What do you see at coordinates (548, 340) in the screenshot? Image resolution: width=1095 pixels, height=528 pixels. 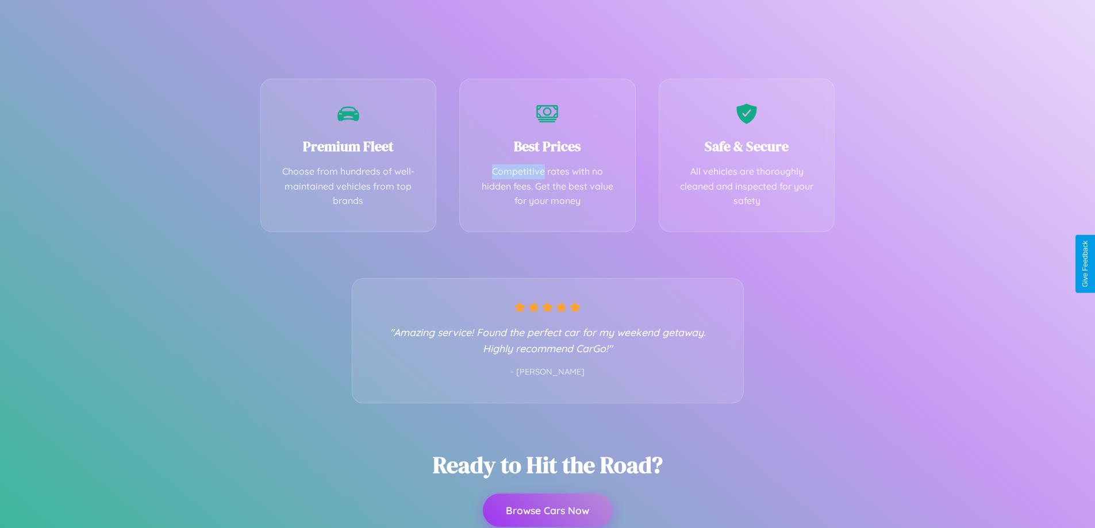 I see `p: "Amazing service! Found the perfect car for my weekend getaway. Highly recommend CarGo!"` at bounding box center [548, 340].